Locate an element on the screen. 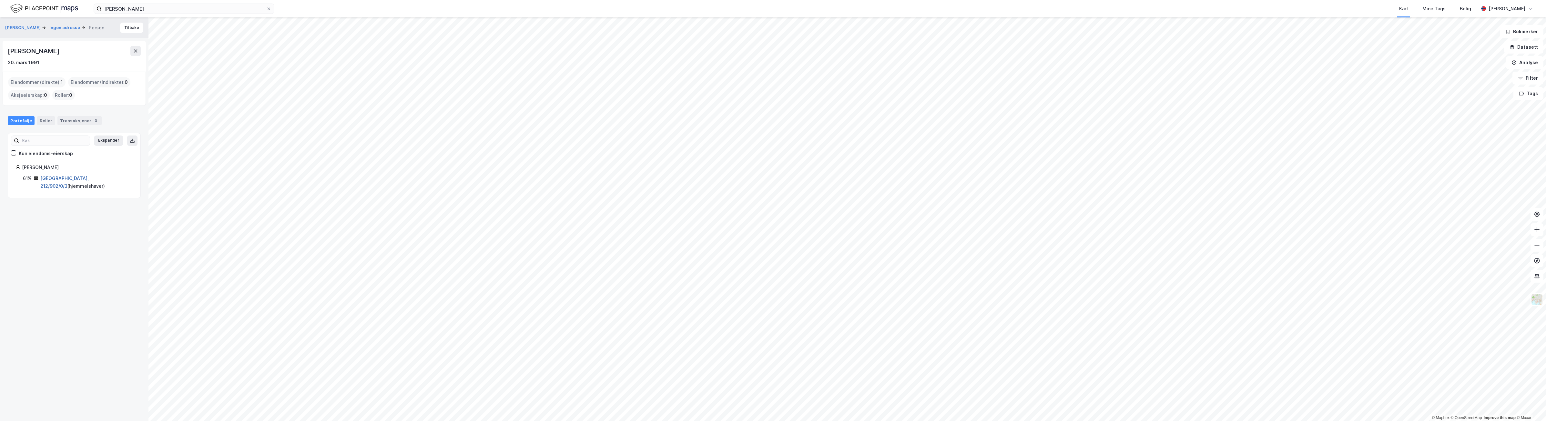  div: Bolig is located at coordinates (1465, 9).